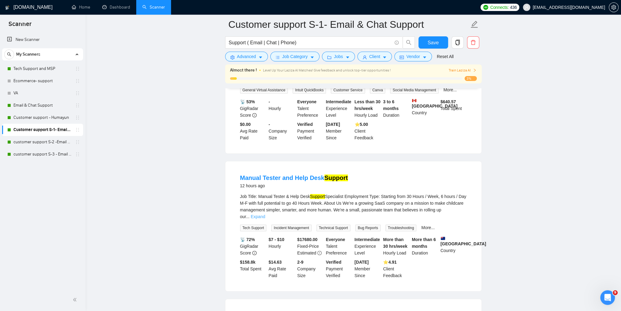  What do you see at coordinates (248, 262) in the screenshot?
I see `b: $ 158.8k` at bounding box center [248, 262].